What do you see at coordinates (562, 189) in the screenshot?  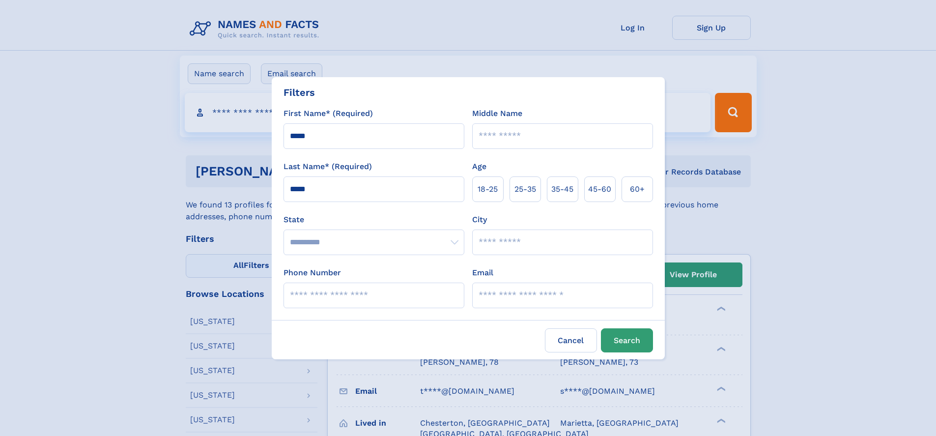 I see `span: 35‑45` at bounding box center [562, 189].